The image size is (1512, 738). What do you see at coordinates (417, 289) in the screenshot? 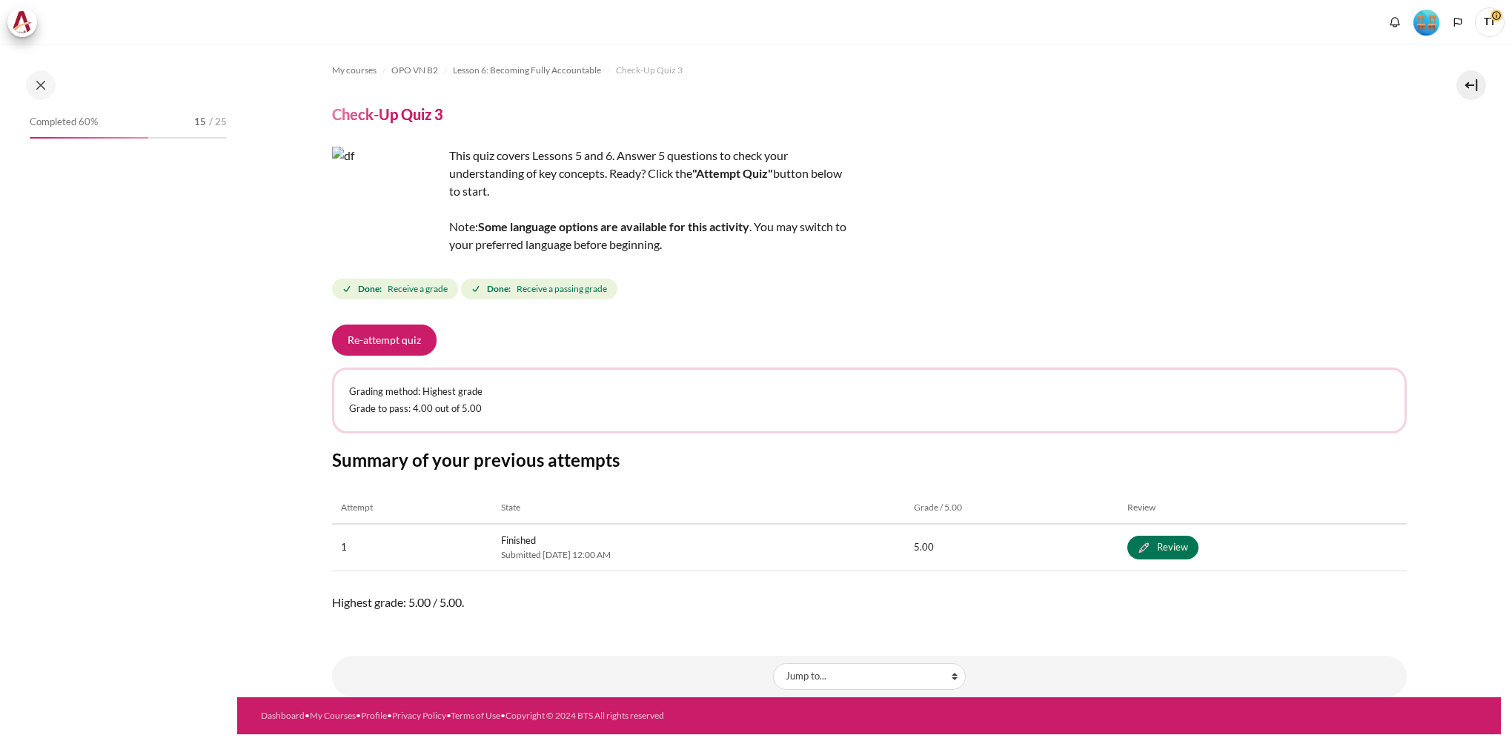
I see `span: Receive a grade` at bounding box center [417, 289].